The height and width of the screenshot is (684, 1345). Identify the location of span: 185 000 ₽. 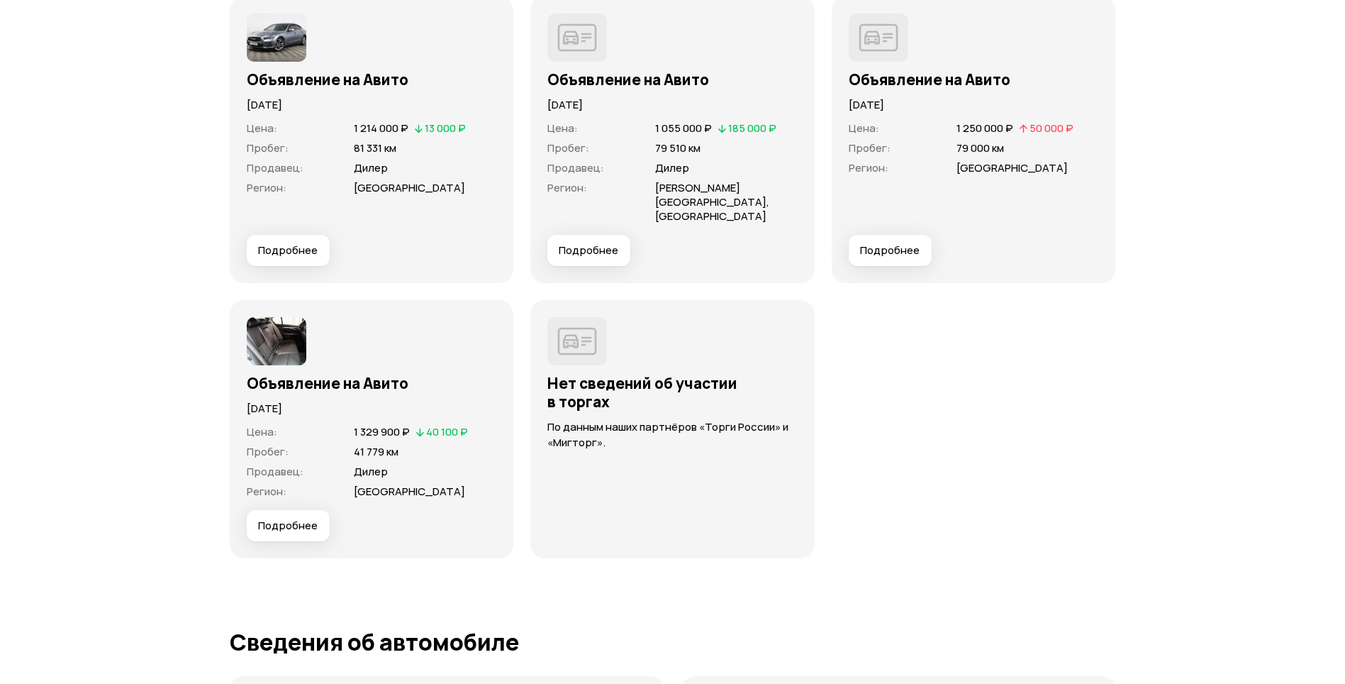
(753, 128).